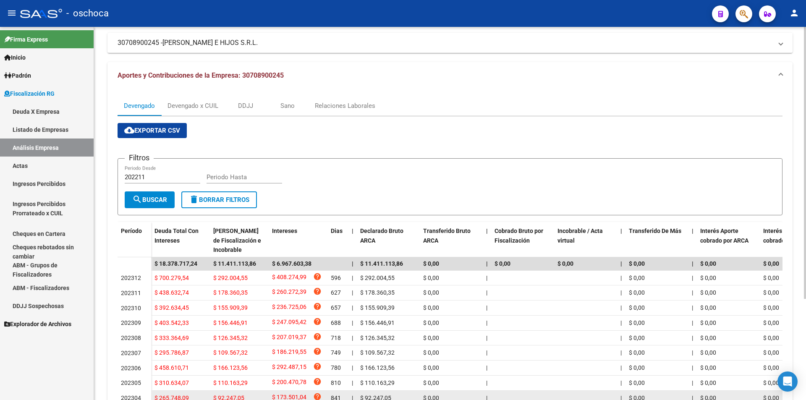  Describe the element at coordinates (176, 236) in the screenshot. I see `span: Deuda Total Con Intereses` at that location.